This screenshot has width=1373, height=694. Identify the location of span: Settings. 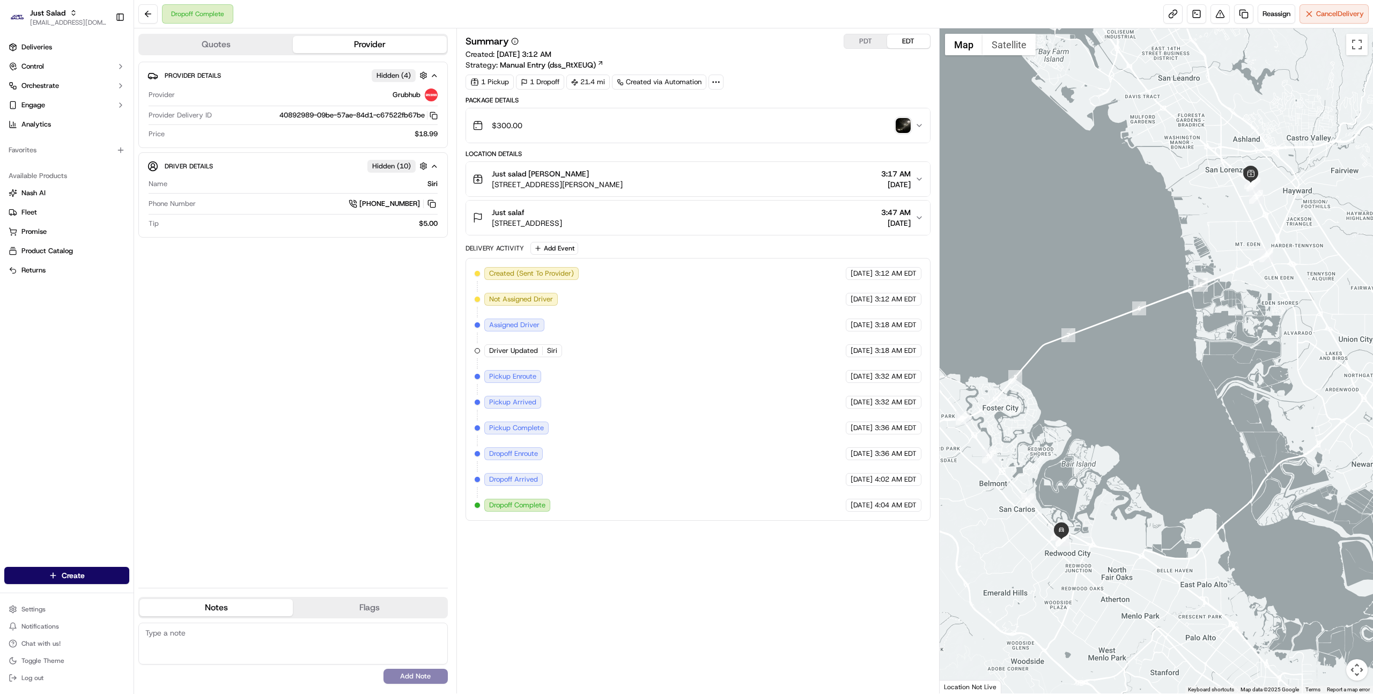
(33, 609).